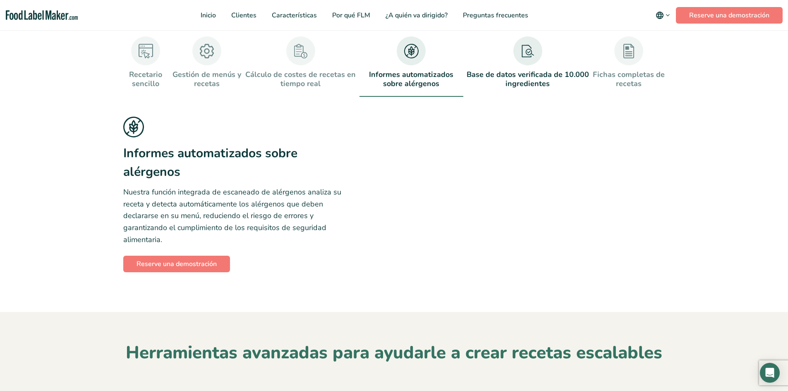 This screenshot has height=391, width=788. Describe the element at coordinates (207, 15) in the screenshot. I see `span: Inicio` at that location.